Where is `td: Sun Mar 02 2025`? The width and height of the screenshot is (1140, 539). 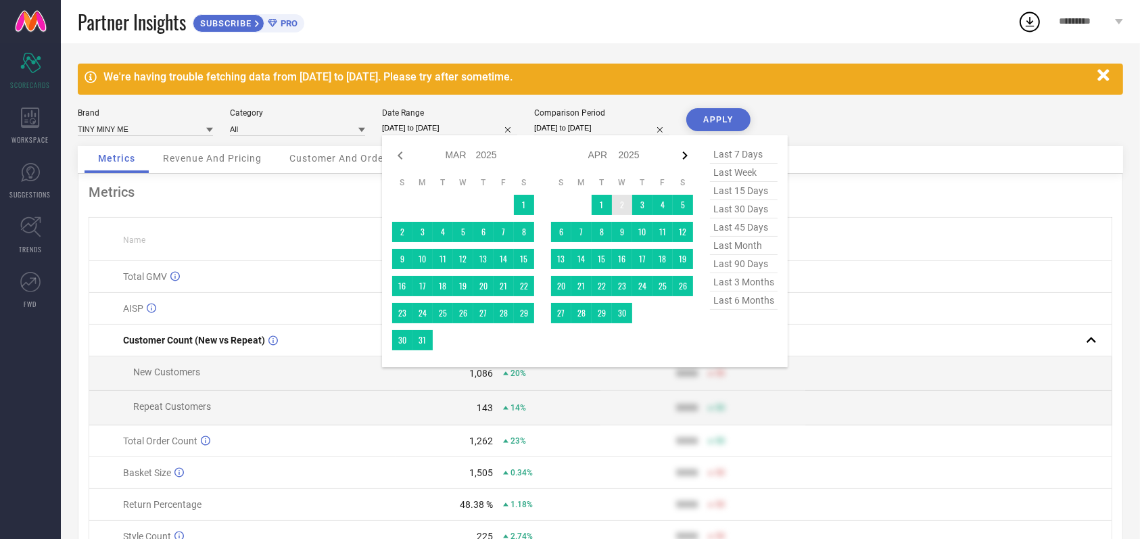 td: Sun Mar 02 2025 is located at coordinates (402, 232).